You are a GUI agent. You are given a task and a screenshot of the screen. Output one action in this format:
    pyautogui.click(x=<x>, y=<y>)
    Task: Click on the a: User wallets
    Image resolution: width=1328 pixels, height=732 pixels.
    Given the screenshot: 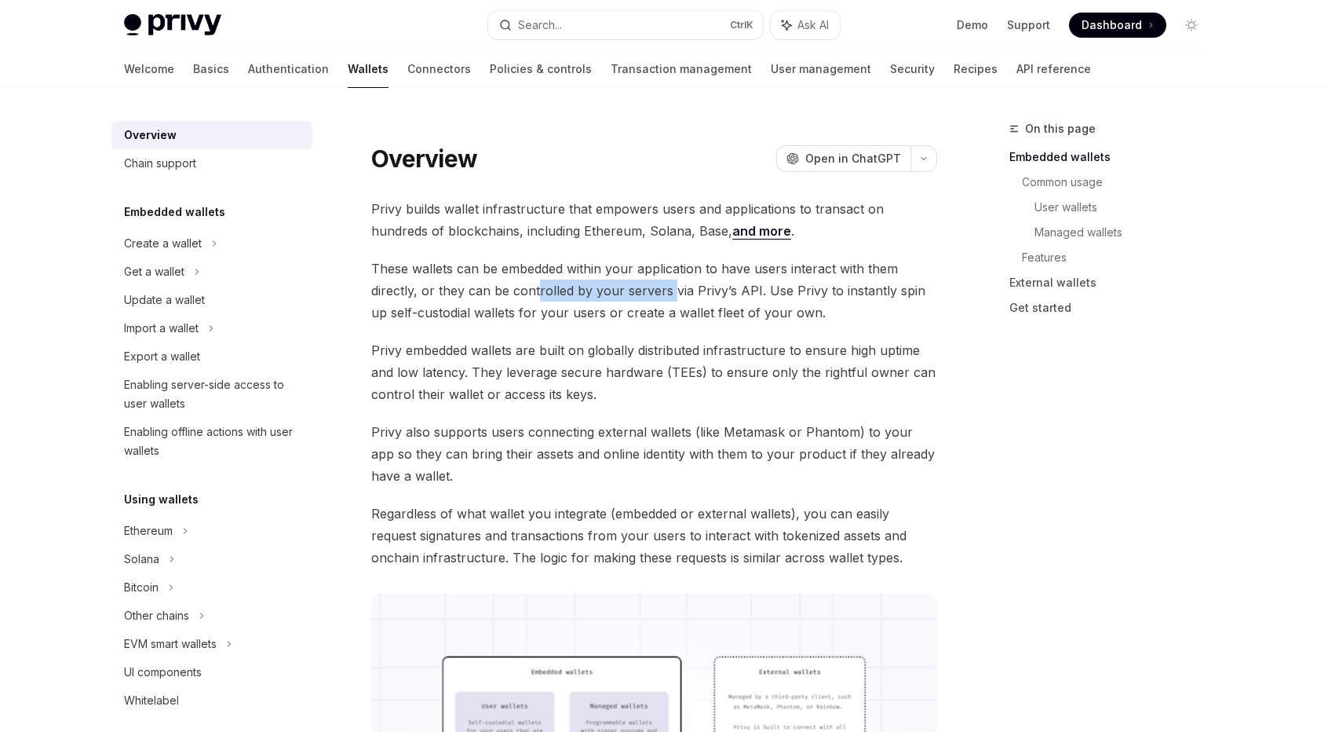 What is the action you would take?
    pyautogui.click(x=1126, y=207)
    